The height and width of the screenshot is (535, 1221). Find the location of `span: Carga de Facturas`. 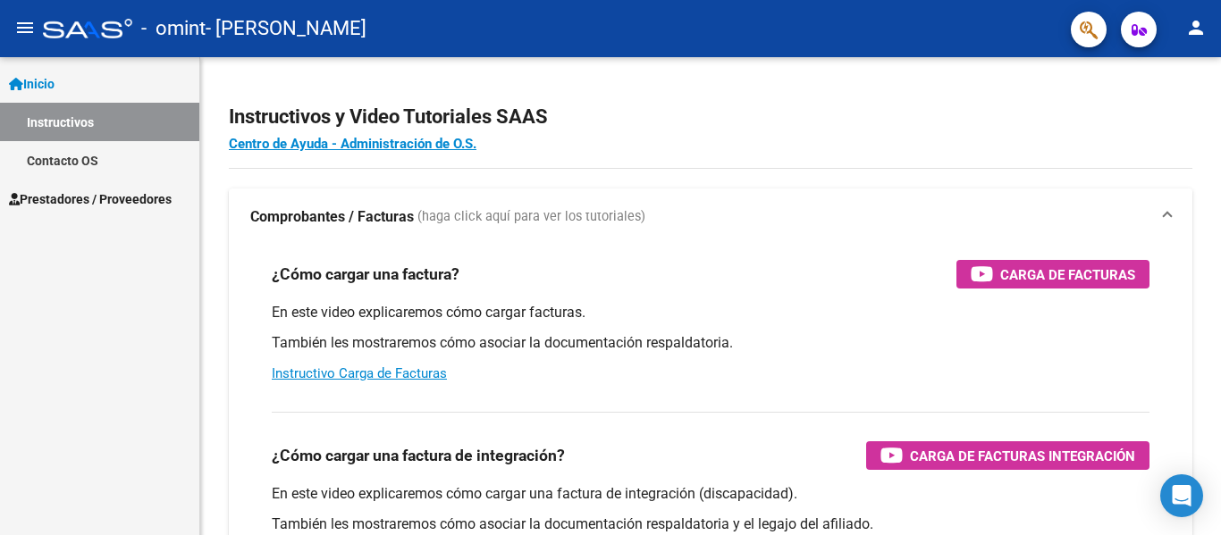

span: Carga de Facturas is located at coordinates (1067, 274).